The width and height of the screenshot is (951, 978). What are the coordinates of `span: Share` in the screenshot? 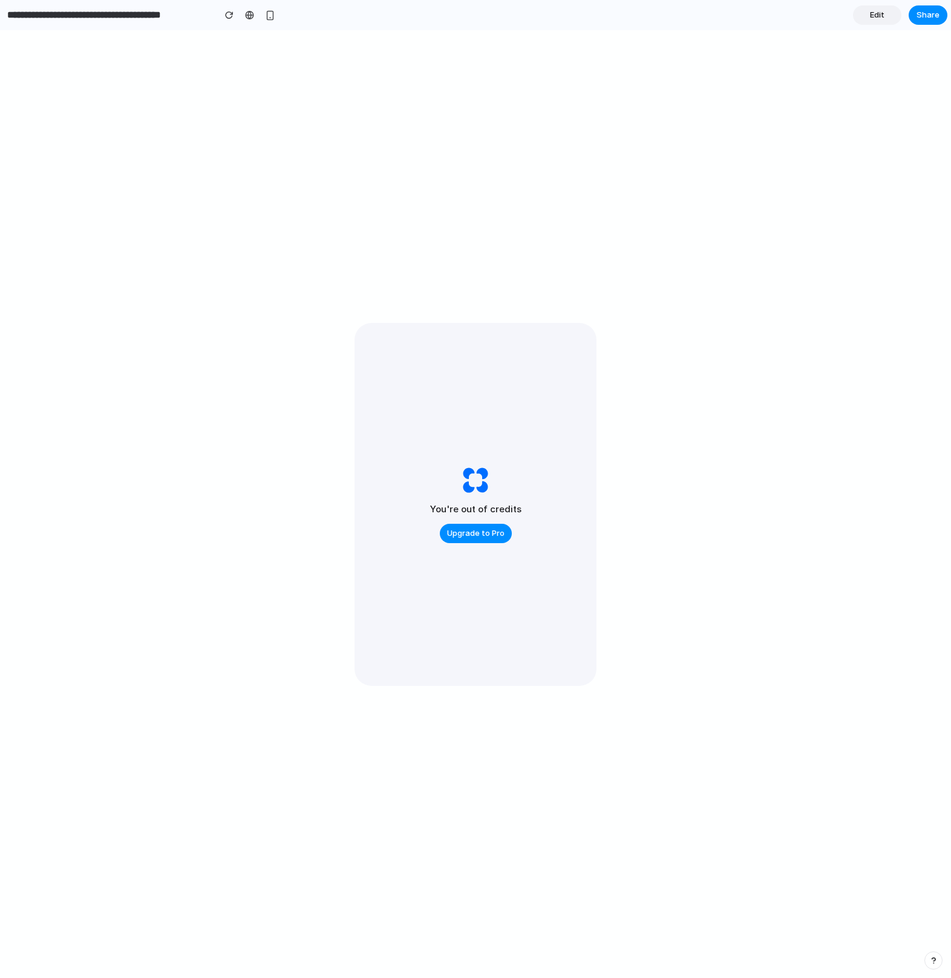 It's located at (928, 15).